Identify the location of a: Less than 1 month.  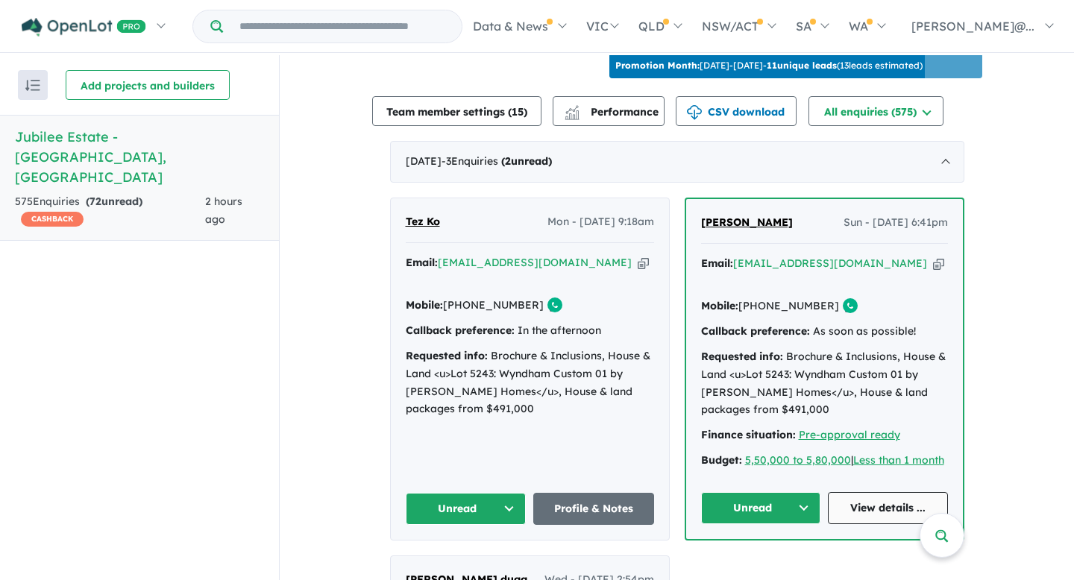
(899, 460).